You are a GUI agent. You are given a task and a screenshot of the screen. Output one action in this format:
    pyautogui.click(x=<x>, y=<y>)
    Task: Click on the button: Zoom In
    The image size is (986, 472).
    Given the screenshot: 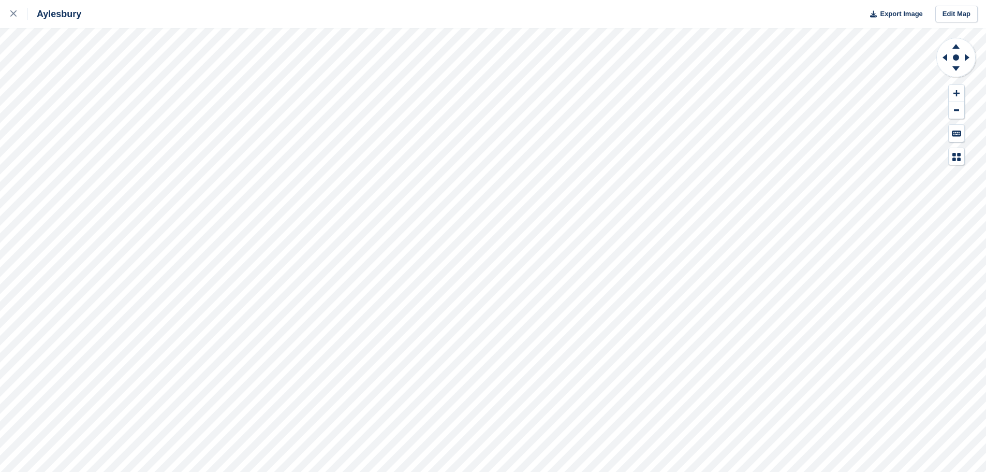 What is the action you would take?
    pyautogui.click(x=956, y=93)
    